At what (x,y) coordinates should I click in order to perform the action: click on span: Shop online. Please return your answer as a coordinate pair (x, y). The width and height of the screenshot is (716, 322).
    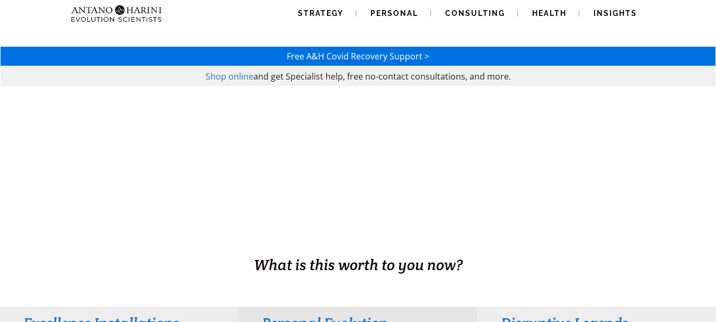
    Looking at the image, I should click on (229, 76).